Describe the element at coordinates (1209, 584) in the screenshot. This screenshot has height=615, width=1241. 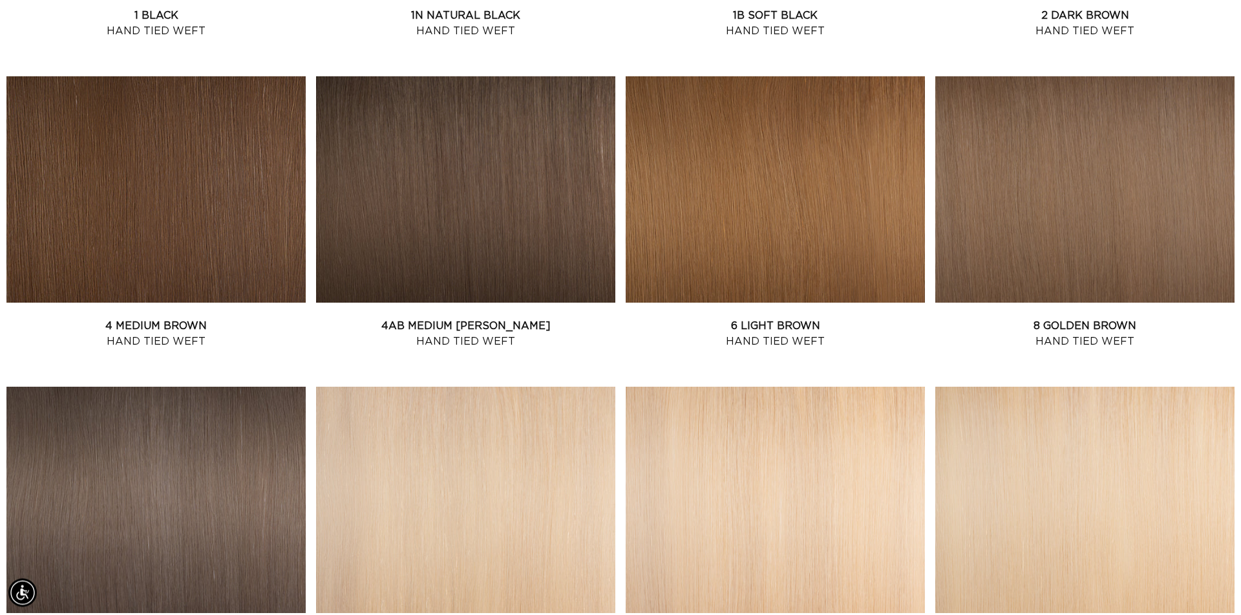
I see `div: Chat Widget` at that location.